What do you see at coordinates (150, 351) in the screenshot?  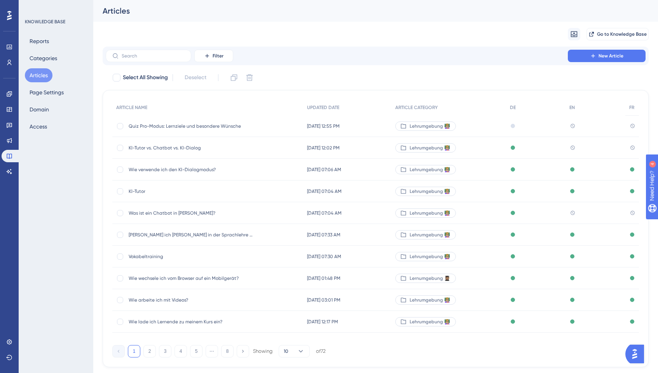 I see `button: 2` at bounding box center [150, 351].